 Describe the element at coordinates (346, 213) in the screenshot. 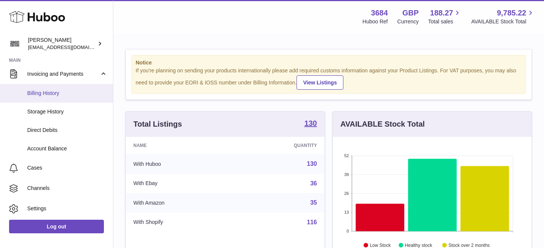

I see `text: 13` at that location.